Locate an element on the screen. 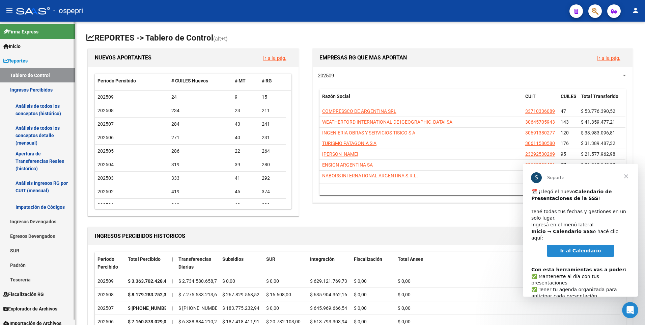 This screenshot has height=325, width=645. datatable-header-cell: Total Anses is located at coordinates (508, 263).